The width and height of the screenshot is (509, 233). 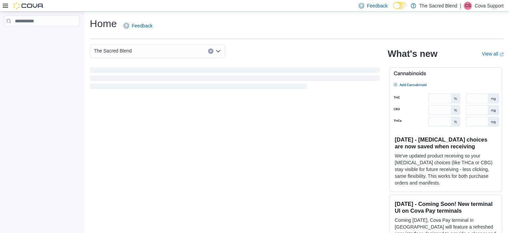 What do you see at coordinates (439, 6) in the screenshot?
I see `p: The Sacred Blend` at bounding box center [439, 6].